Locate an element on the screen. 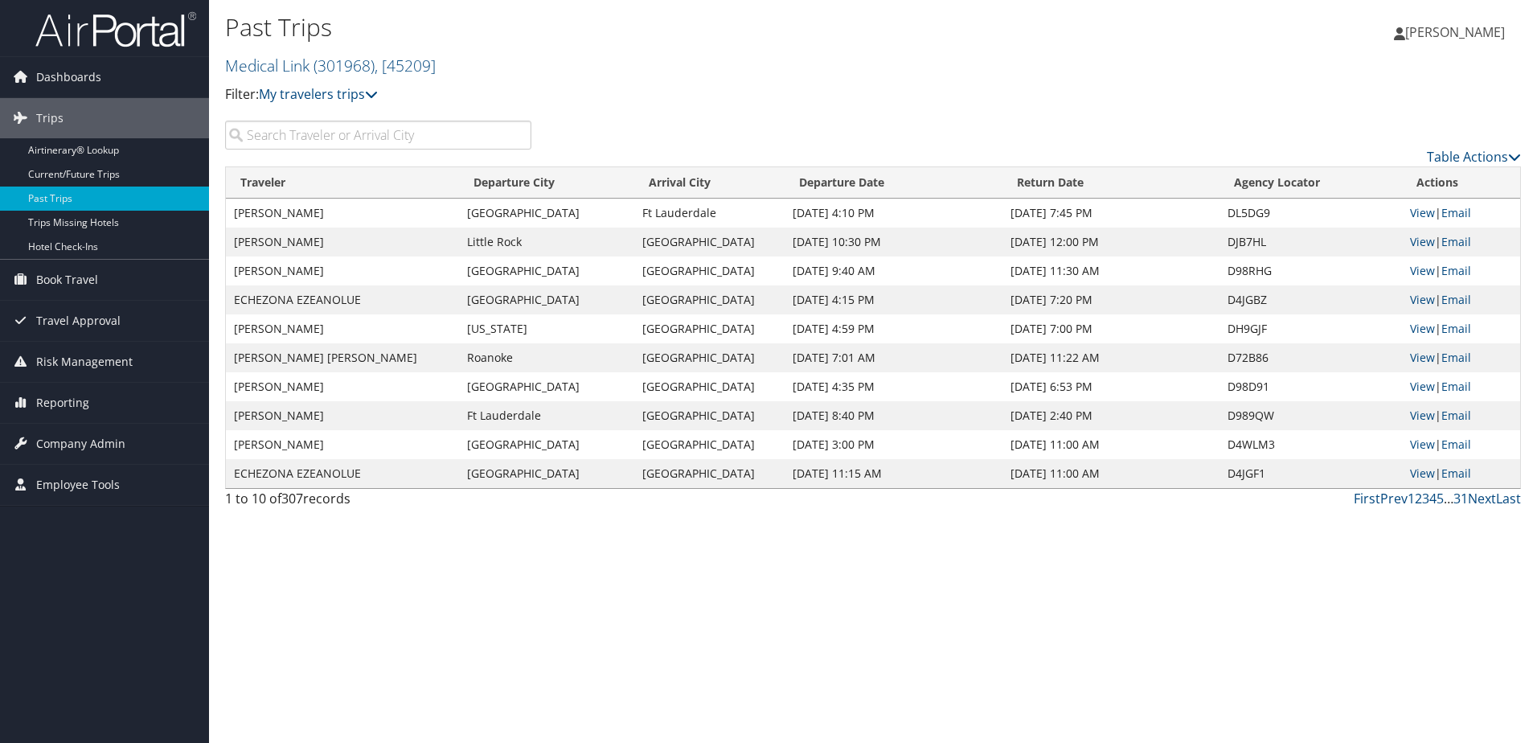 The width and height of the screenshot is (1537, 743). td: D989QW is located at coordinates (1311, 416).